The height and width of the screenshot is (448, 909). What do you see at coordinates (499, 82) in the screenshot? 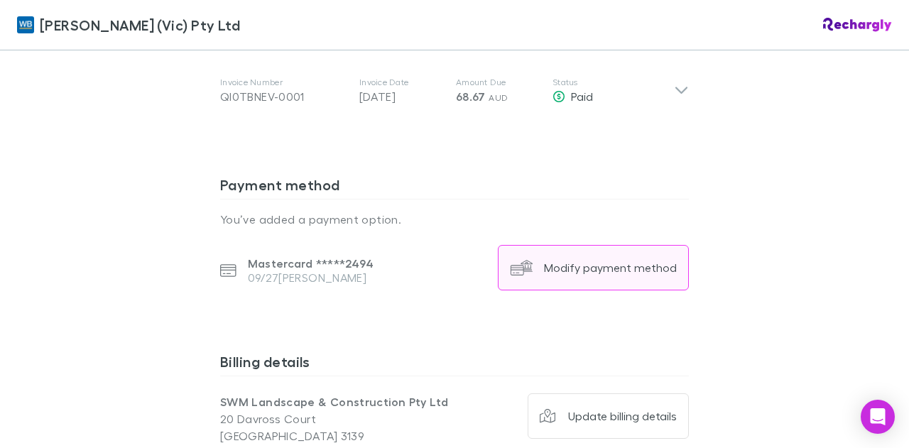
I see `p: Amount Due` at bounding box center [499, 82].